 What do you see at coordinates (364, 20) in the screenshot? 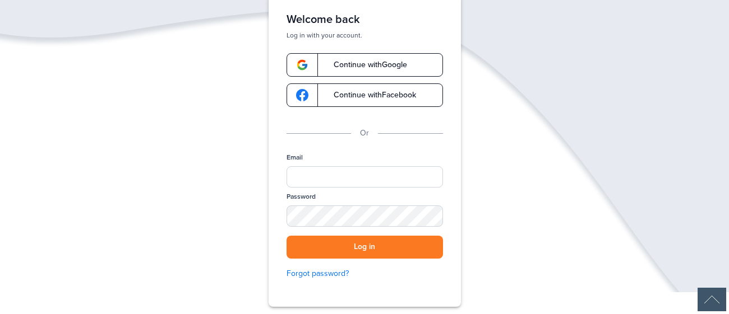
I see `h1: Welcome back` at bounding box center [364, 20].